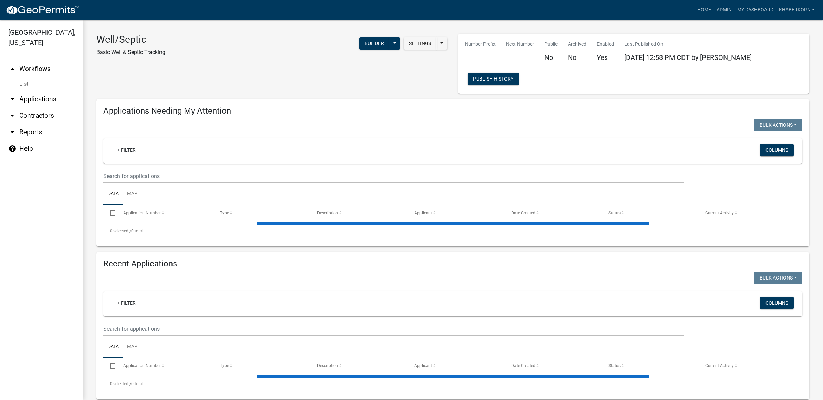  Describe the element at coordinates (704, 10) in the screenshot. I see `a: Home` at that location.